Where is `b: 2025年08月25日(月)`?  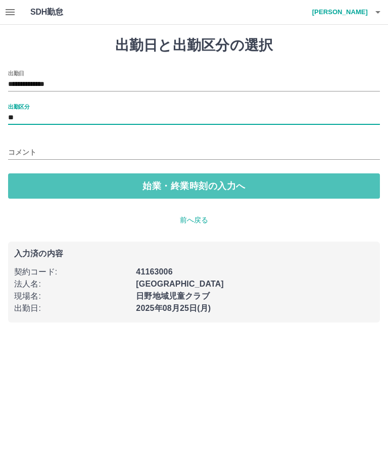
b: 2025年08月25日(月) is located at coordinates (173, 308).